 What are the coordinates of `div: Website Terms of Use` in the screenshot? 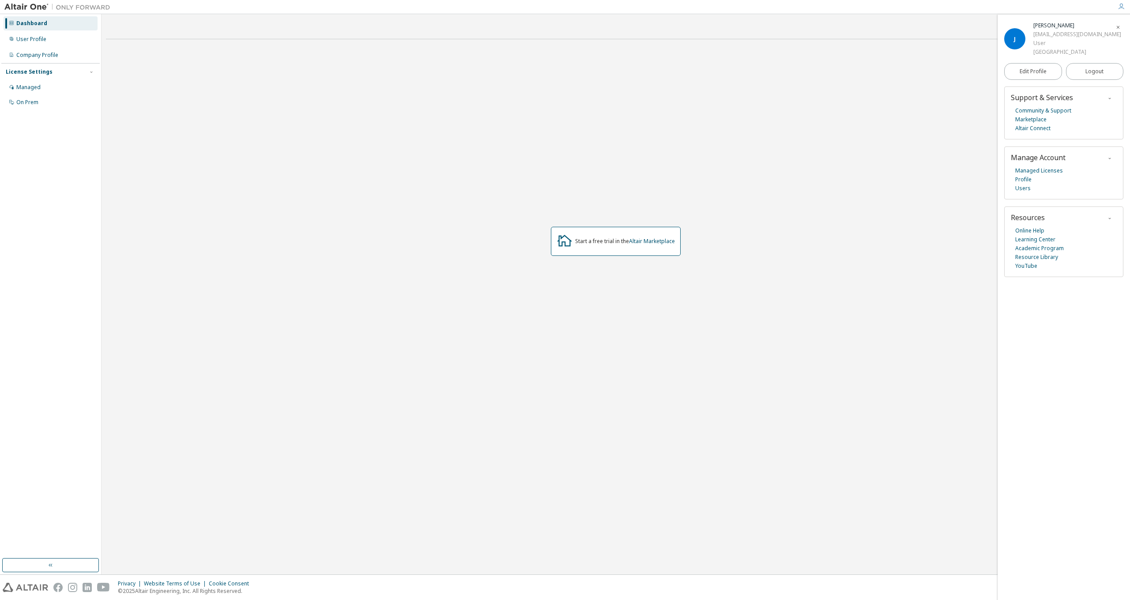 It's located at (176, 584).